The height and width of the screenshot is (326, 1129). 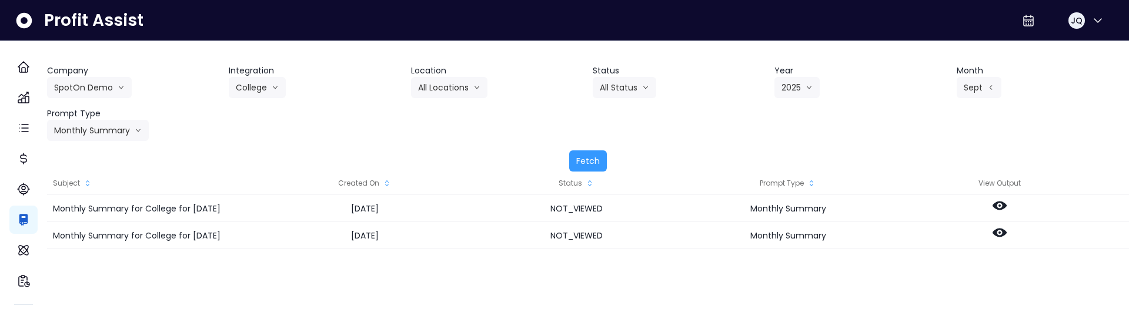 What do you see at coordinates (315, 71) in the screenshot?
I see `header: Integration` at bounding box center [315, 71].